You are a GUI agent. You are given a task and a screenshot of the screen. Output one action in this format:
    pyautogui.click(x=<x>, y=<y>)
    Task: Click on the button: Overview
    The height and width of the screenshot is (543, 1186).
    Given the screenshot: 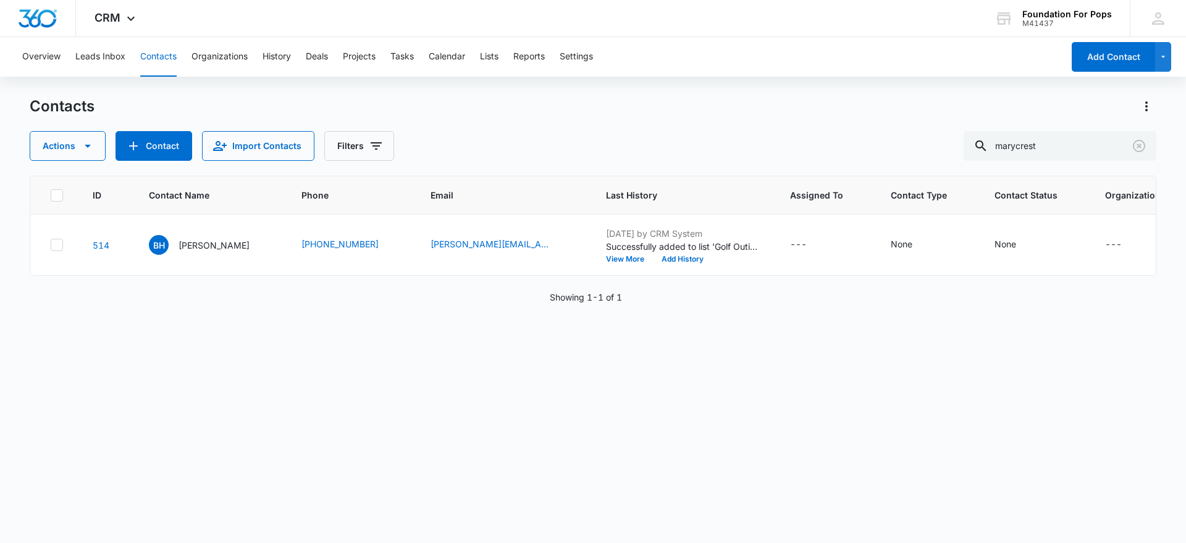 What is the action you would take?
    pyautogui.click(x=41, y=57)
    